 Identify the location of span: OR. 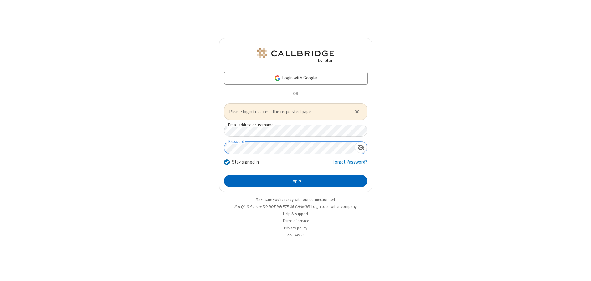
(295, 94).